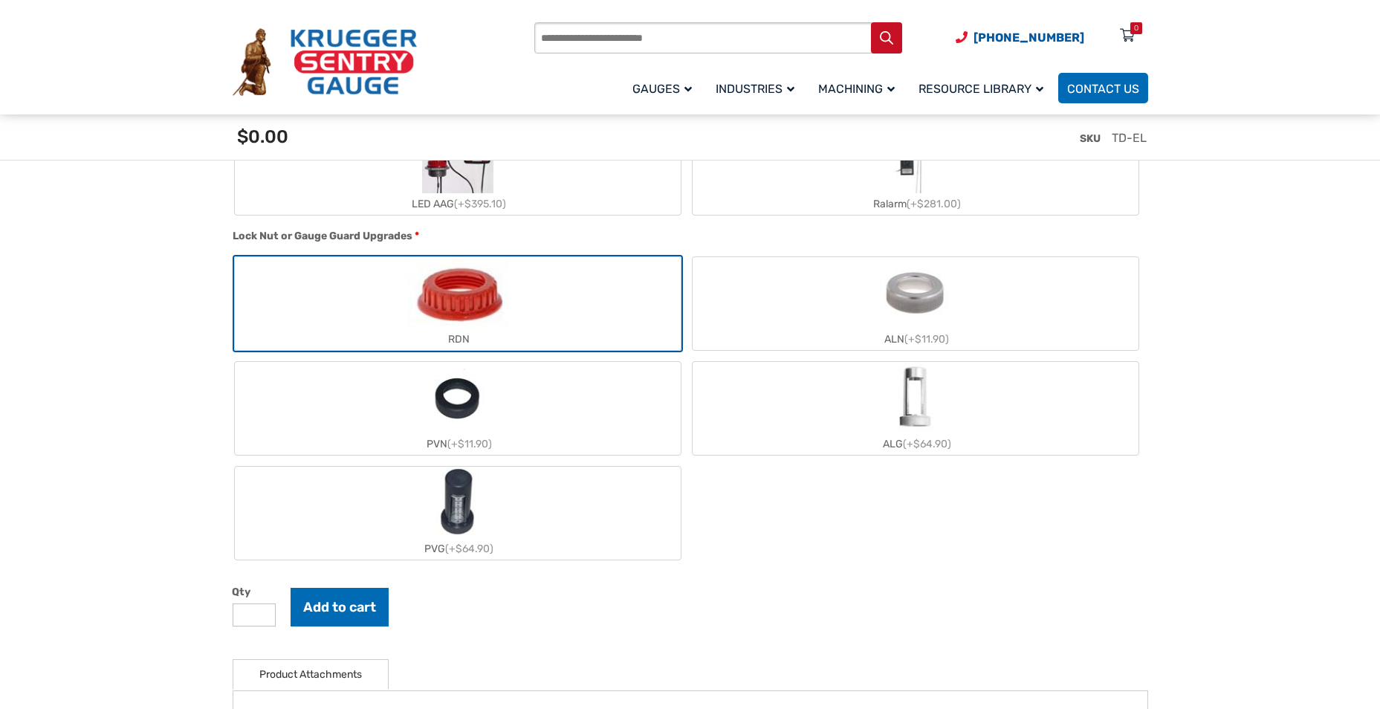 The width and height of the screenshot is (1380, 709). I want to click on span: Machining, so click(856, 88).